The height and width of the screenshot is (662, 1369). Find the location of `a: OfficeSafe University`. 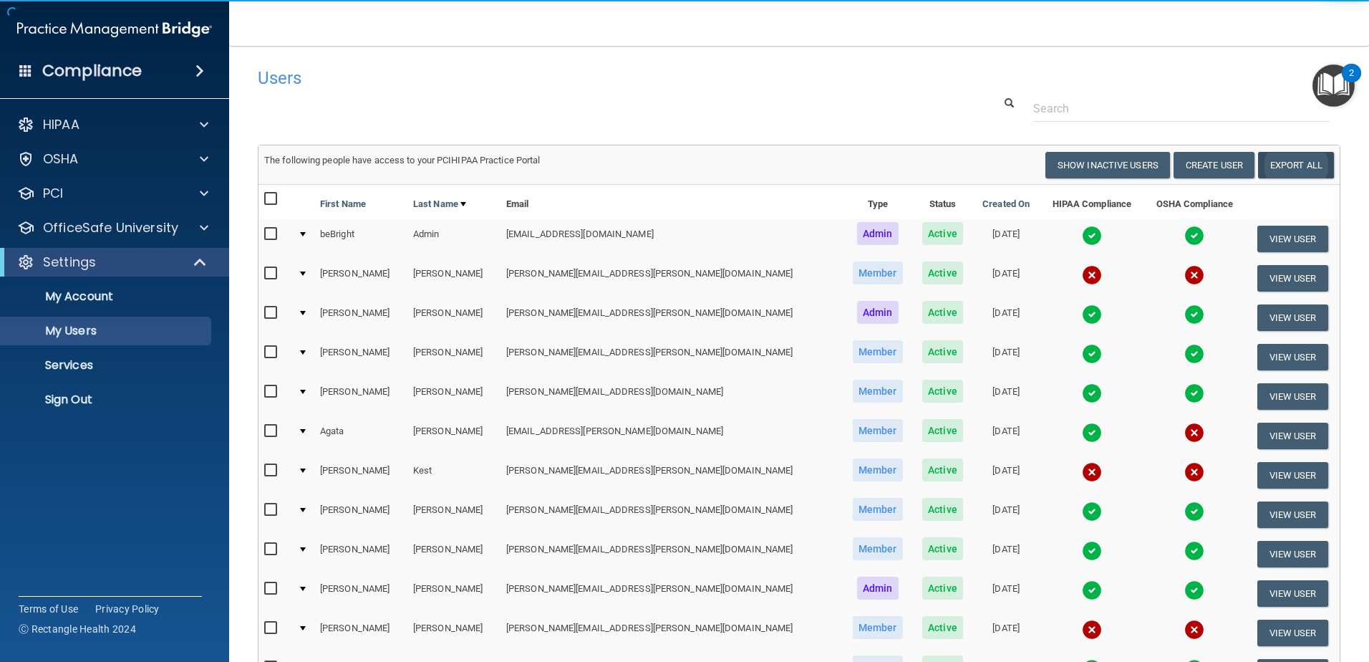

a: OfficeSafe University is located at coordinates (112, 228).